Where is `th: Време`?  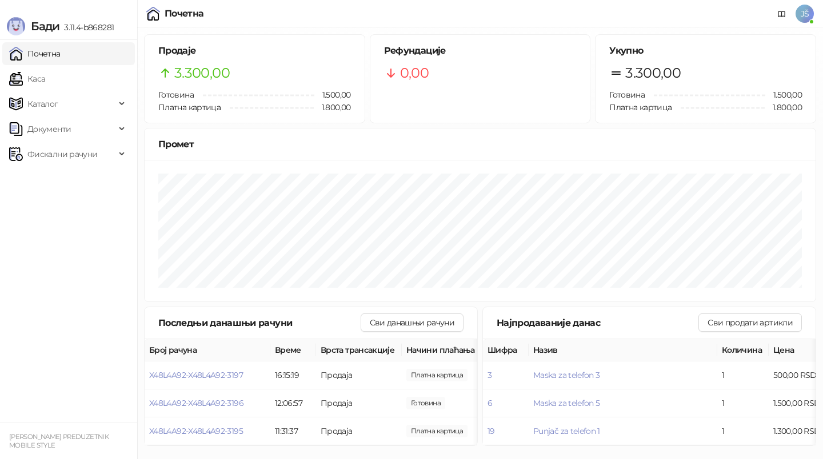
th: Време is located at coordinates (293, 350).